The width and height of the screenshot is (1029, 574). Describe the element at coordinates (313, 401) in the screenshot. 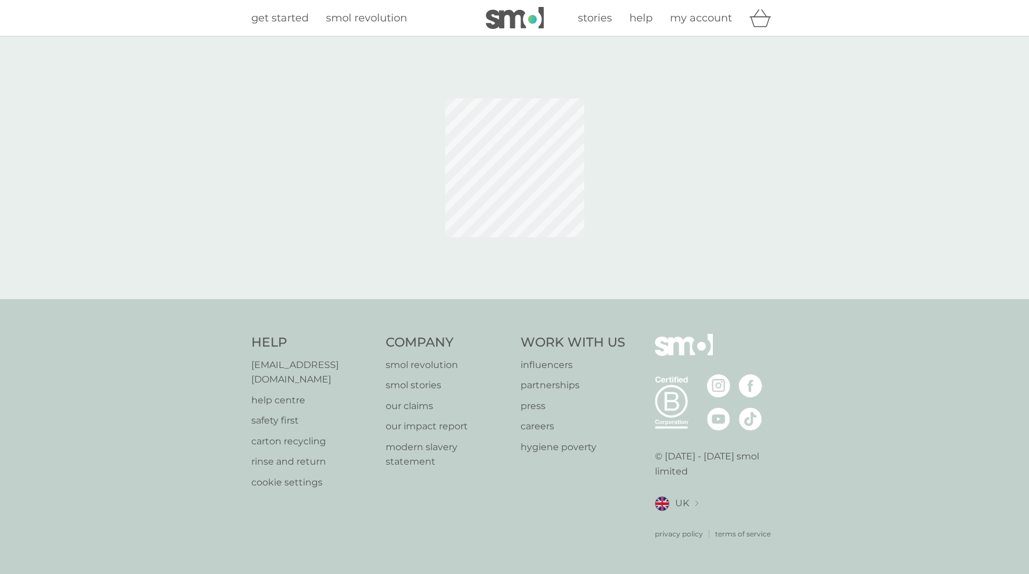

I see `a: help centre` at that location.